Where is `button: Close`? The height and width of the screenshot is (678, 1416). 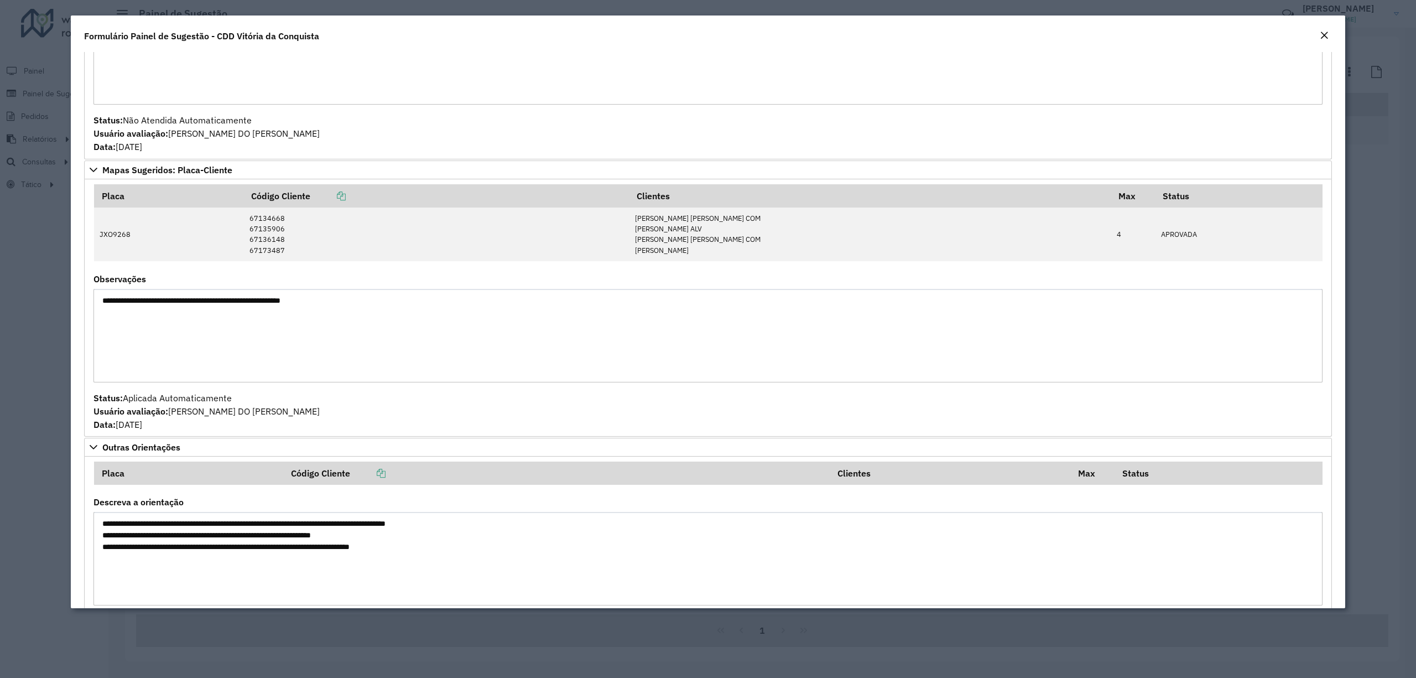
button: Close is located at coordinates (1324, 36).